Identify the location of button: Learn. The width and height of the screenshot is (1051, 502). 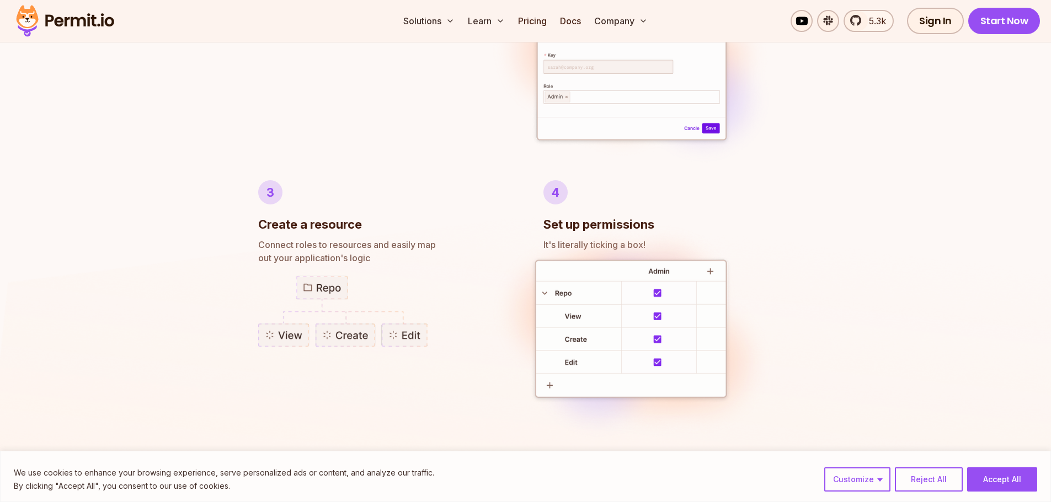
(486, 21).